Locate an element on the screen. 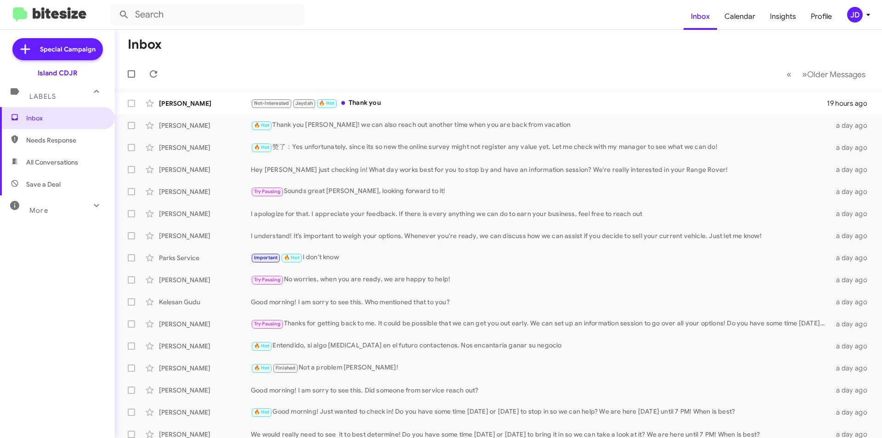 This screenshot has width=882, height=438. span: Insights is located at coordinates (782, 17).